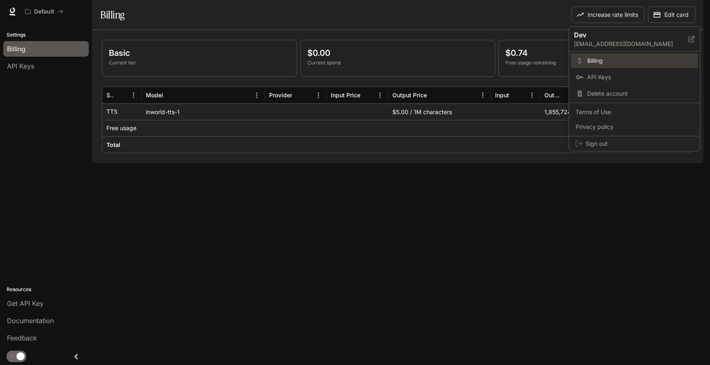 The image size is (710, 365). What do you see at coordinates (635, 127) in the screenshot?
I see `a: Privacy policy` at bounding box center [635, 127].